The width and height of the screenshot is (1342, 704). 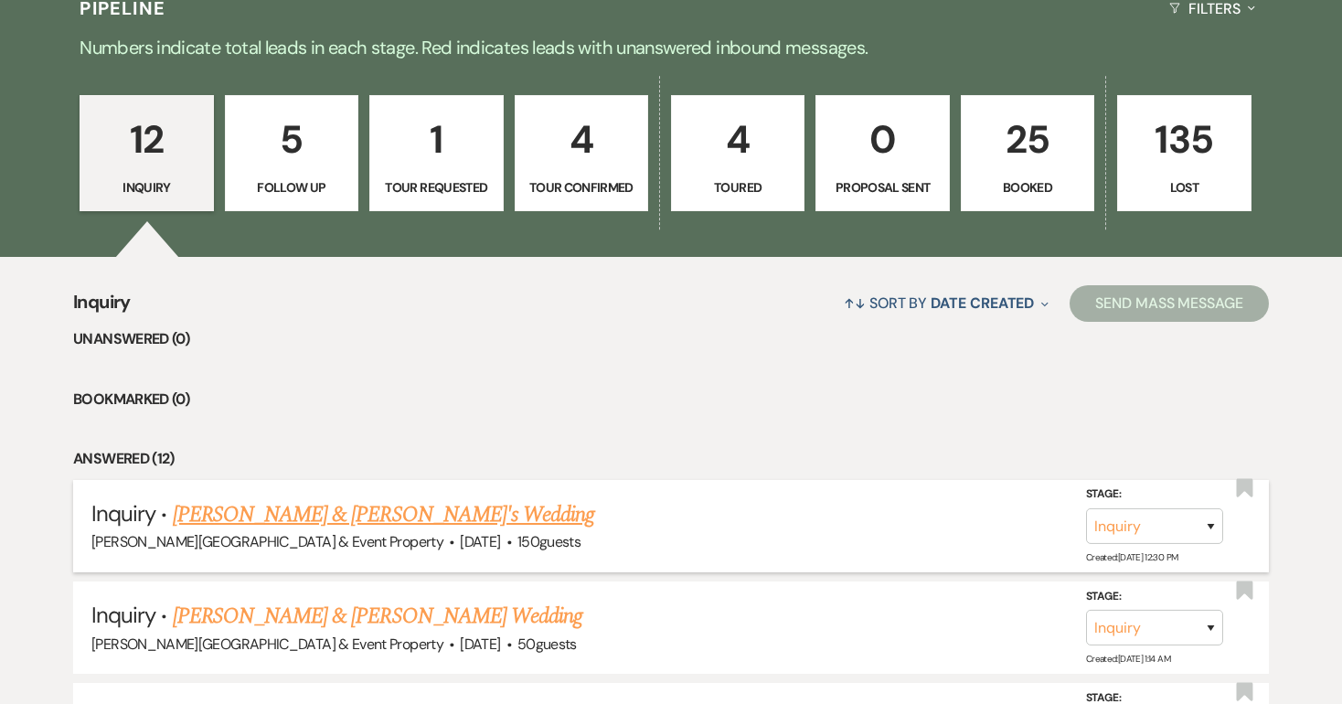 I want to click on p: Proposal Sent, so click(x=882, y=187).